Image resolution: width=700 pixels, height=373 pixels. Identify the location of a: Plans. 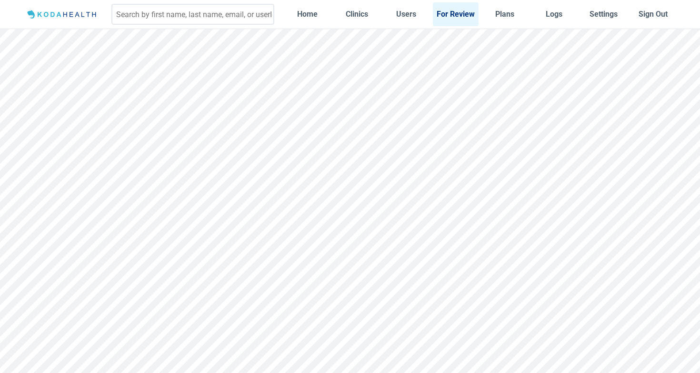
(505, 14).